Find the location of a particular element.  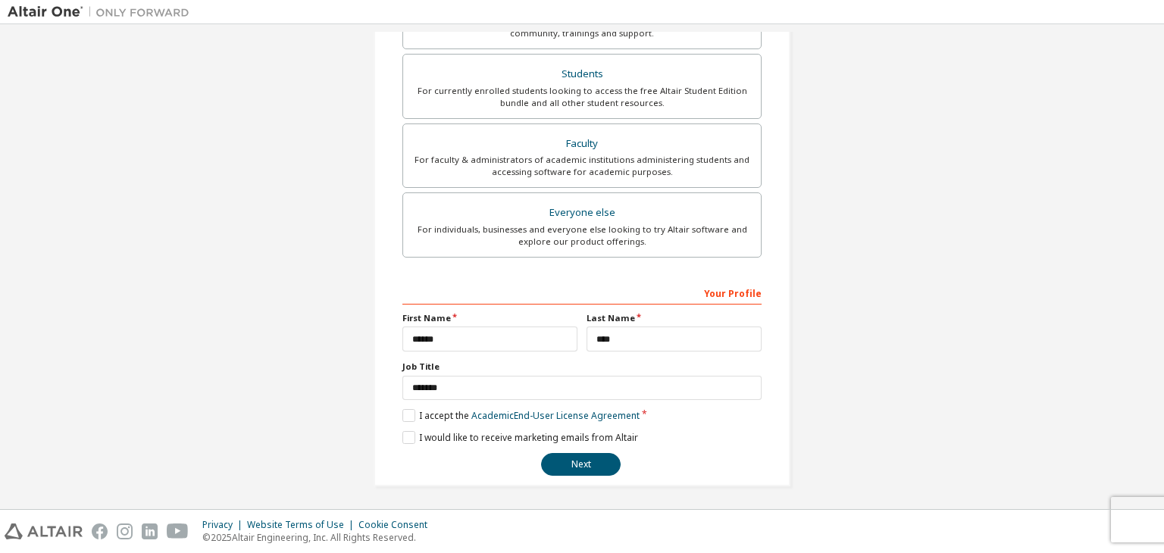

label: I accept the is located at coordinates (521, 415).